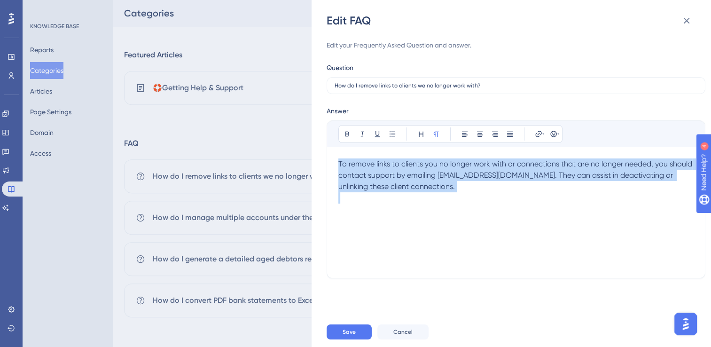  I want to click on div: Edit your Frequently Asked Question and answer., so click(516, 45).